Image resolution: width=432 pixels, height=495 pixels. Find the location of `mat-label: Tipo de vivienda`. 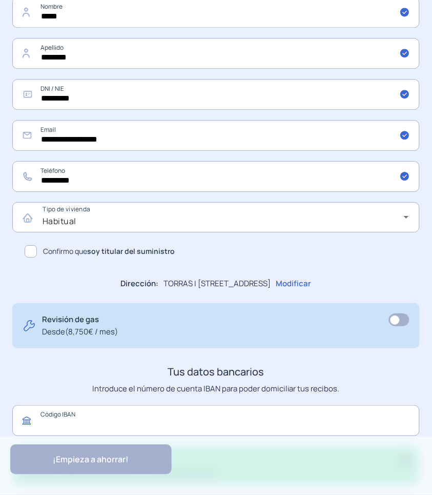

mat-label: Tipo de vivienda is located at coordinates (67, 209).